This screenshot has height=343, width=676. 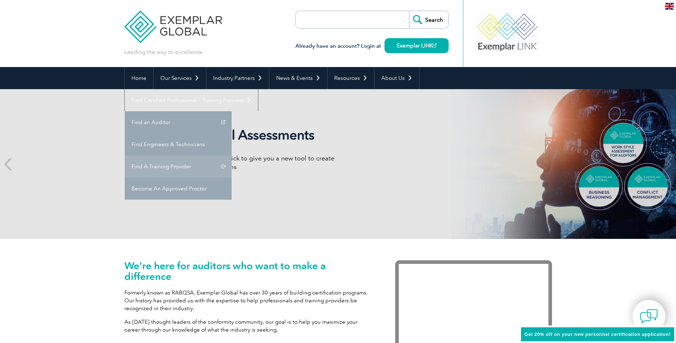 What do you see at coordinates (249, 300) in the screenshot?
I see `p: Formerly known as RABQSA, Exemplar Global has over 30 years of building certification programs. O...` at bounding box center [249, 300].